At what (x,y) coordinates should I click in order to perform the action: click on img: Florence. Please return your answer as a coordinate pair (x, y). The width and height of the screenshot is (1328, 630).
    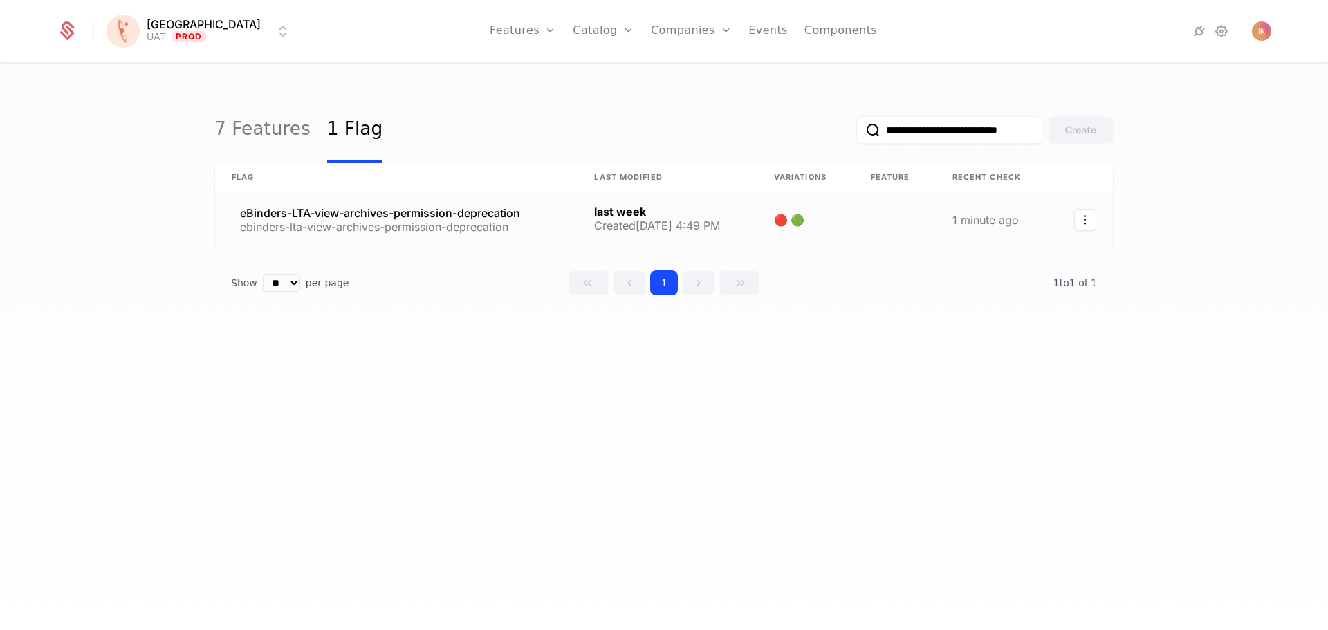
    Looking at the image, I should click on (123, 31).